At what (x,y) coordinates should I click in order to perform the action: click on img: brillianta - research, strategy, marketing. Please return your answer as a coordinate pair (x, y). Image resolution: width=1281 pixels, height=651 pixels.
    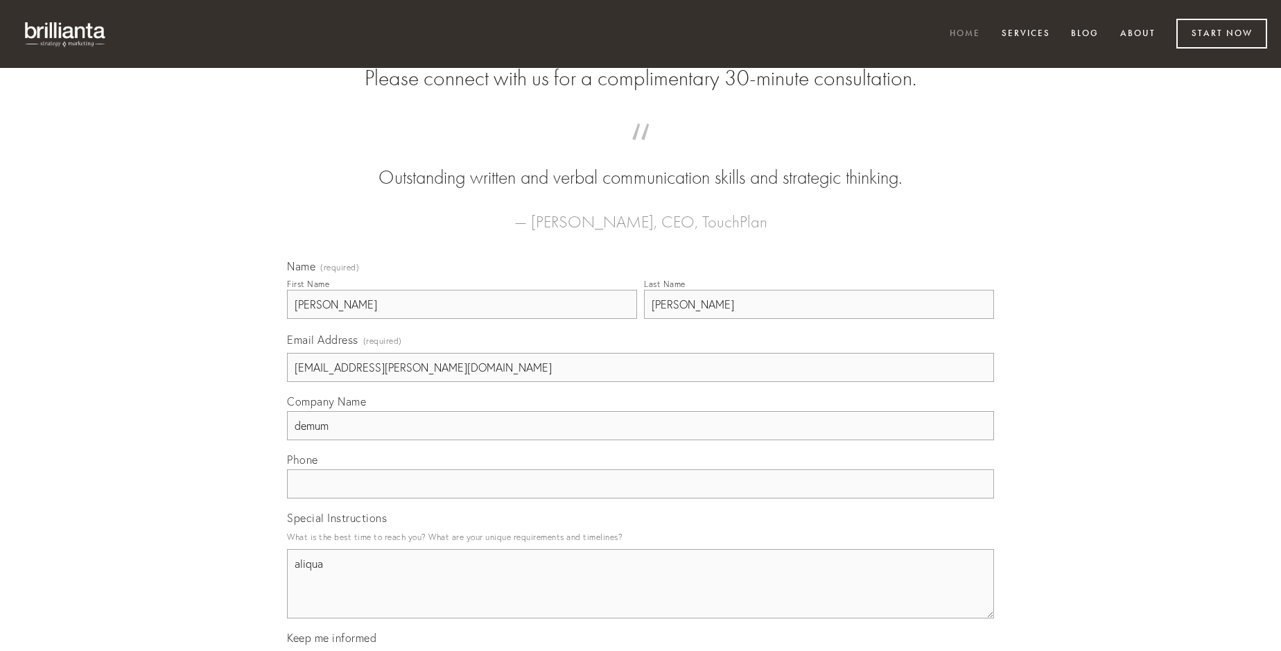
    Looking at the image, I should click on (66, 34).